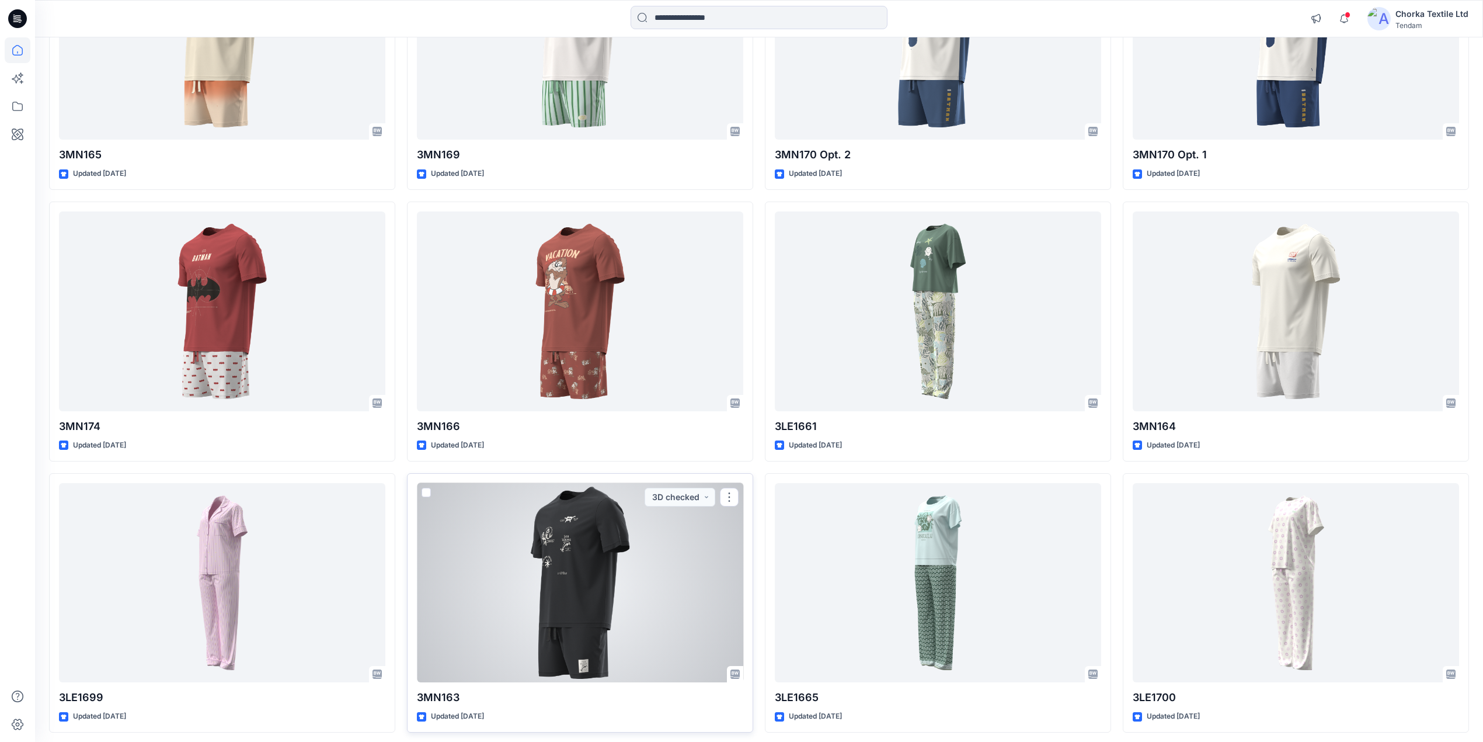 This screenshot has width=1483, height=742. Describe the element at coordinates (222, 426) in the screenshot. I see `p: 3MN174` at that location.